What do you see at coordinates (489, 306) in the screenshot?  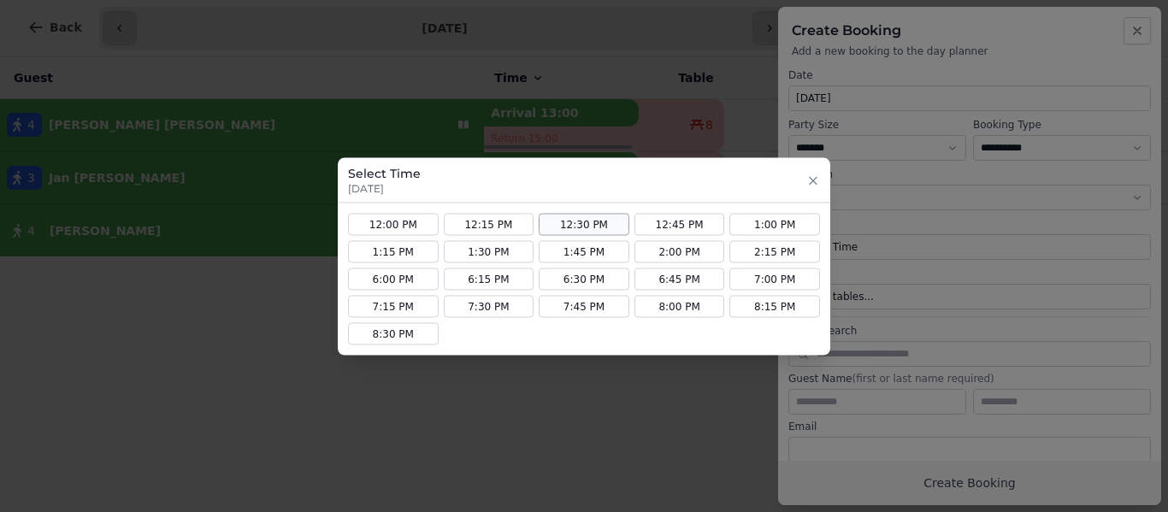 I see `button: 7:30 PM` at bounding box center [489, 306].